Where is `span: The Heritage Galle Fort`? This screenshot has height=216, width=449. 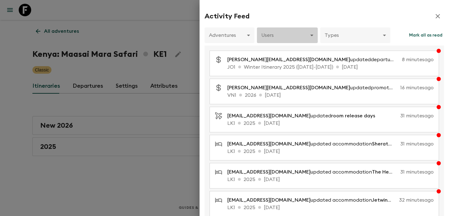 span: The Heritage Galle Fort is located at coordinates (400, 172).